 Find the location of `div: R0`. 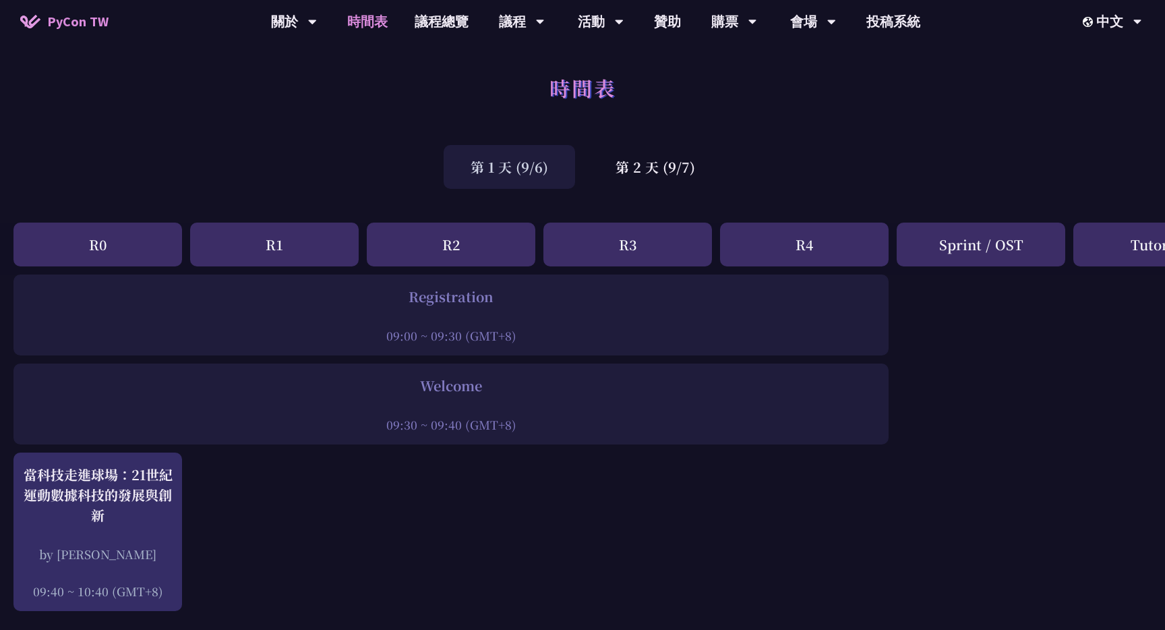

div: R0 is located at coordinates (98, 244).